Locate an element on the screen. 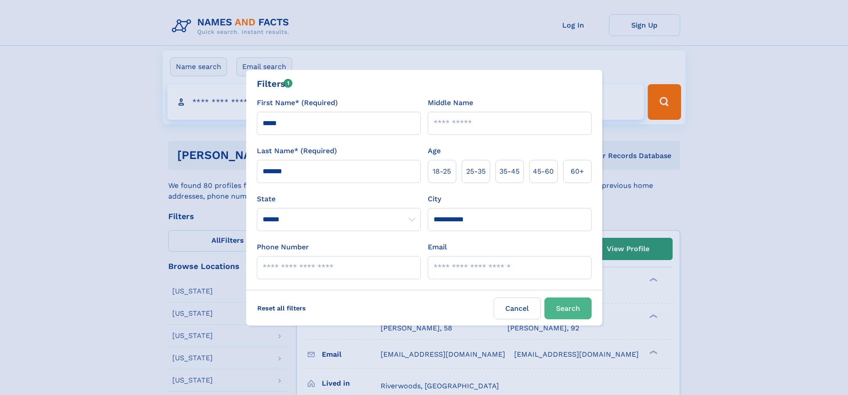 This screenshot has height=395, width=848. span: 60+ is located at coordinates (577, 171).